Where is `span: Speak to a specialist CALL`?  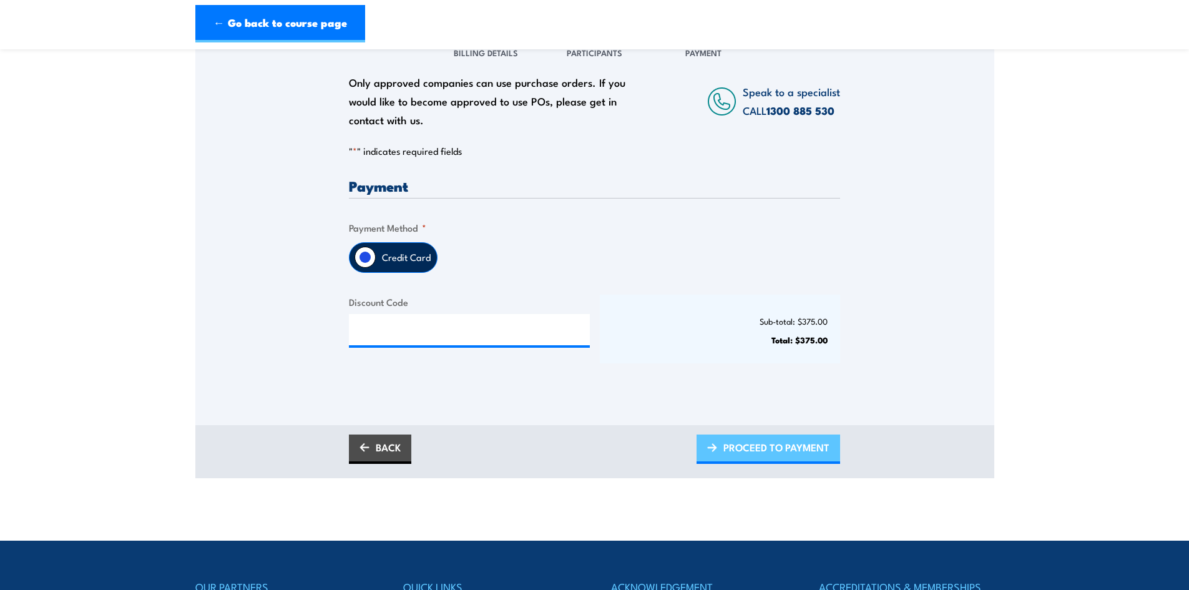 span: Speak to a specialist CALL is located at coordinates (791, 100).